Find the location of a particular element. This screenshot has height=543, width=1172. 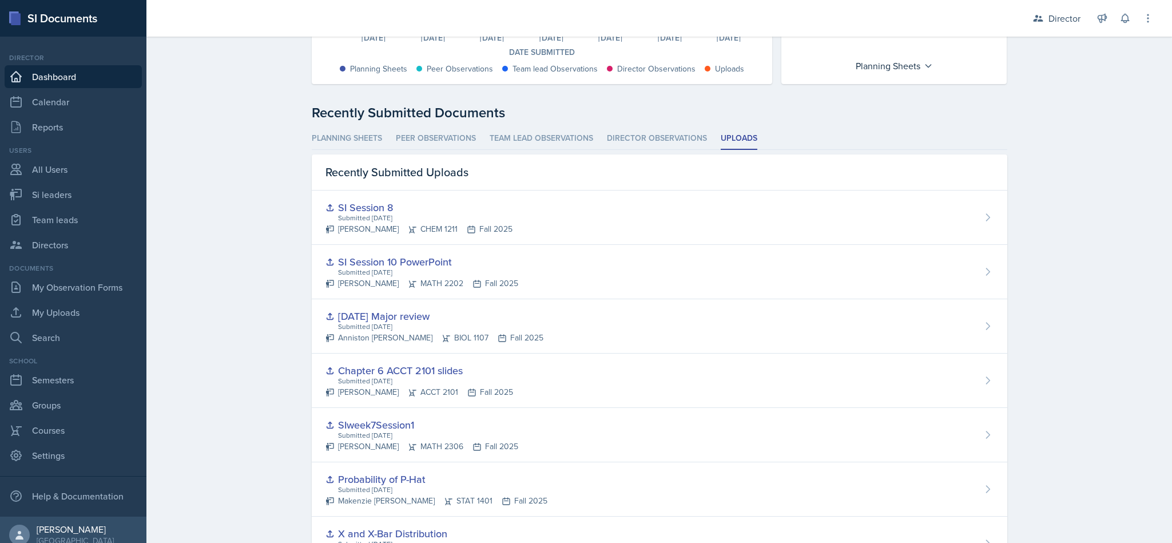

div: Documents is located at coordinates (73, 268).